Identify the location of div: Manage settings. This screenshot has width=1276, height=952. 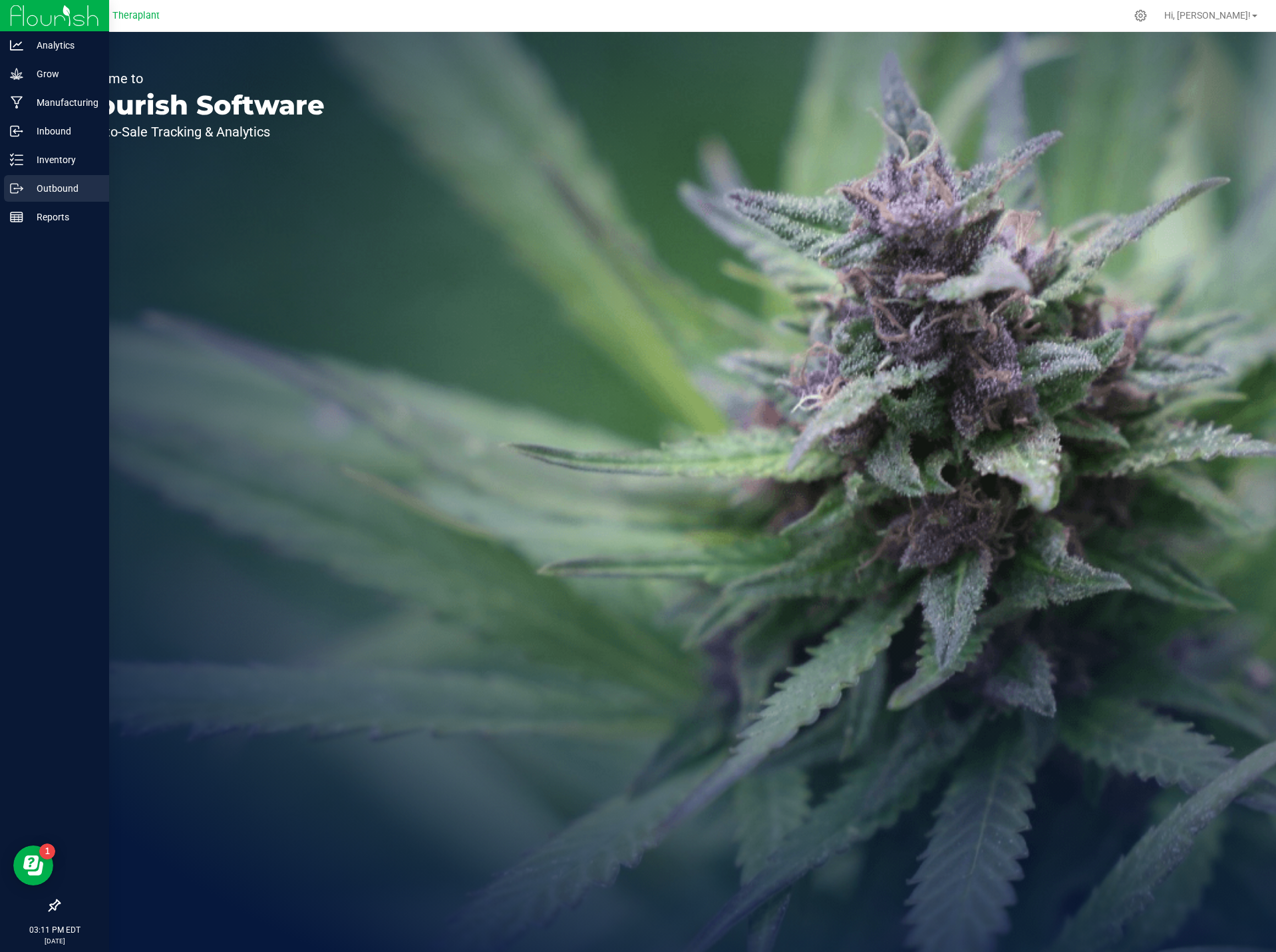
(1140, 15).